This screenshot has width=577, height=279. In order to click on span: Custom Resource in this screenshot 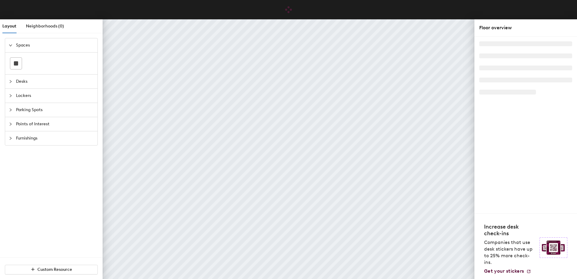, I will do `click(55, 269)`.